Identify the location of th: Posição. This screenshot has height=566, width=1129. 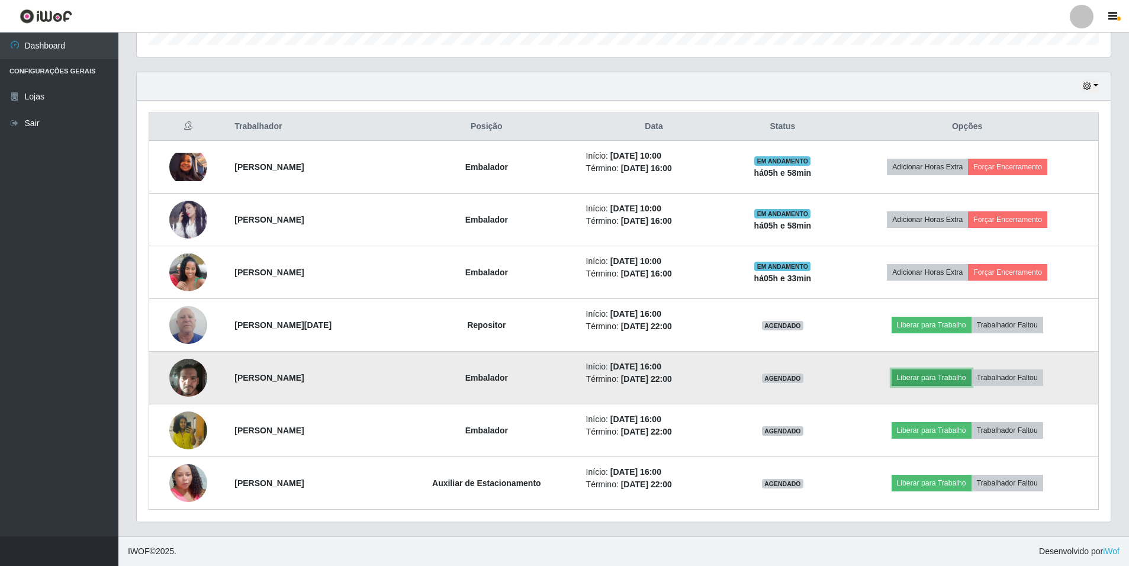
(486, 127).